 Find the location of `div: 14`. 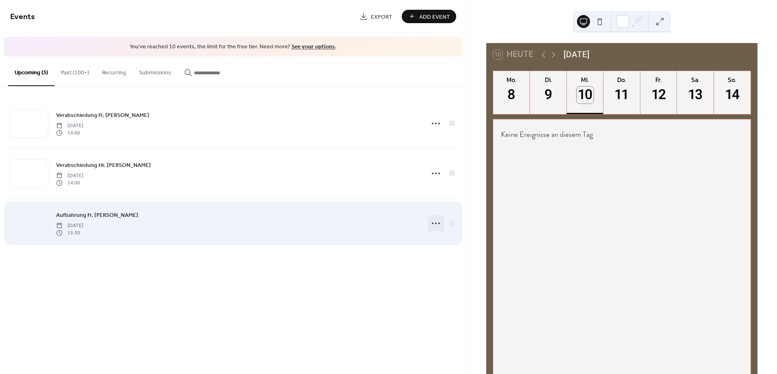

div: 14 is located at coordinates (732, 95).